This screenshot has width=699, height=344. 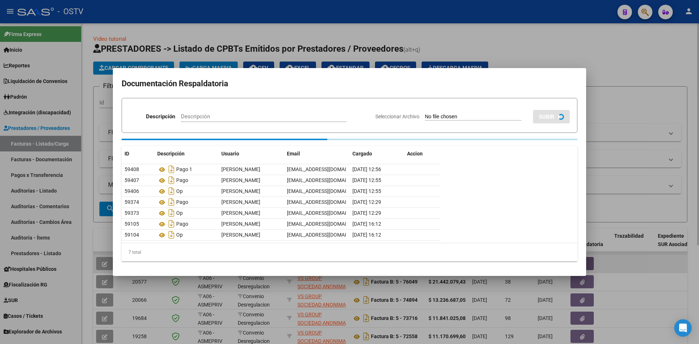 I want to click on span: 59373, so click(x=132, y=213).